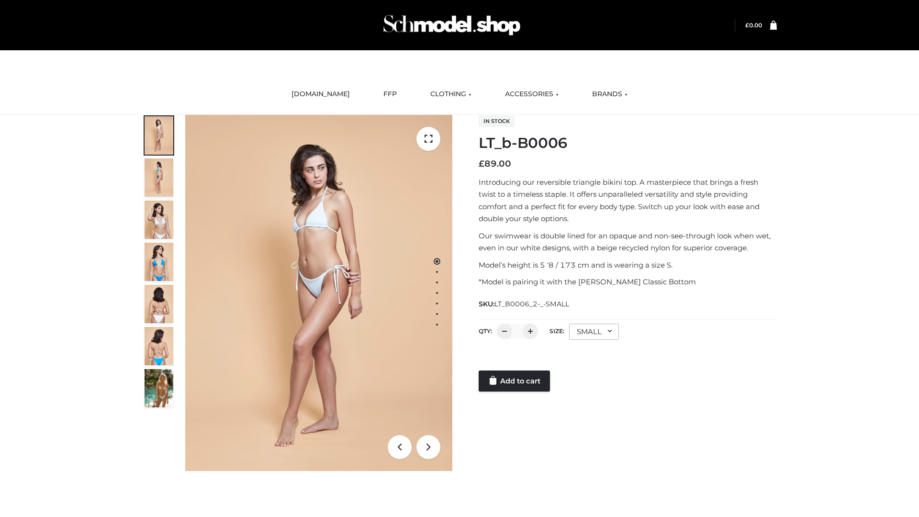 The image size is (919, 517). I want to click on label: Size:, so click(557, 331).